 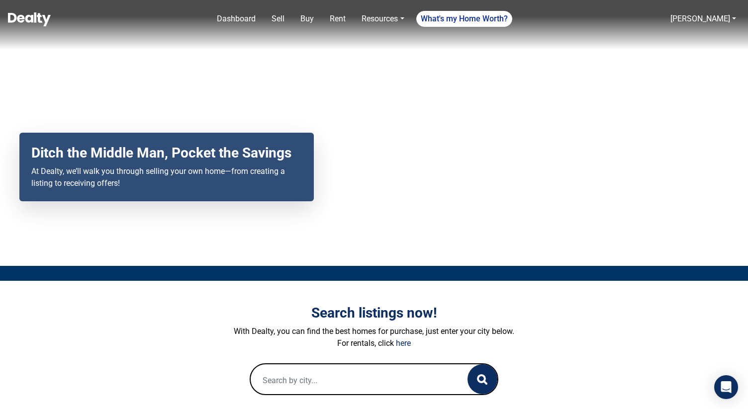 I want to click on p: At Dealty, we’ll walk you through selling your own home—from creating a listing to receiving offers!, so click(x=167, y=178).